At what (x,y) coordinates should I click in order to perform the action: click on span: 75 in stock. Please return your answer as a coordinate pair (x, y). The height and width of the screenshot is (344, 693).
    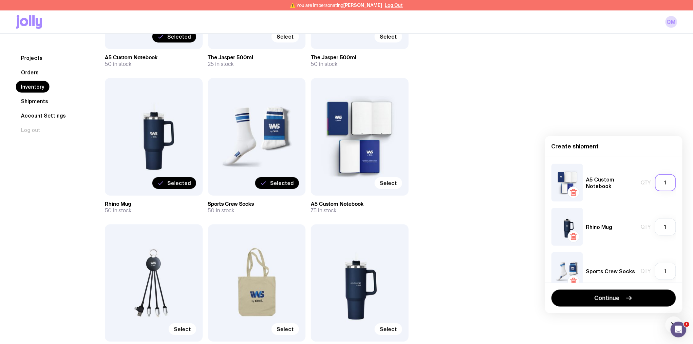
    Looking at the image, I should click on (323, 210).